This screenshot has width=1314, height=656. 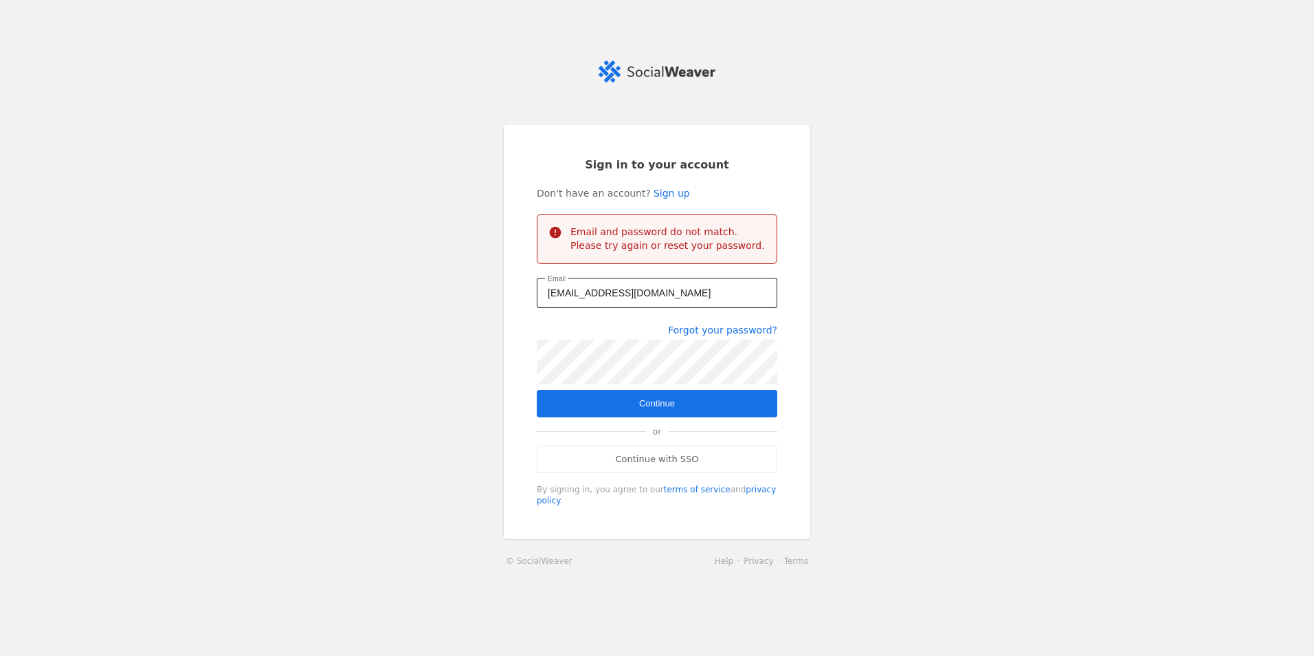 What do you see at coordinates (594, 193) in the screenshot?
I see `span: Don't have an account?` at bounding box center [594, 193].